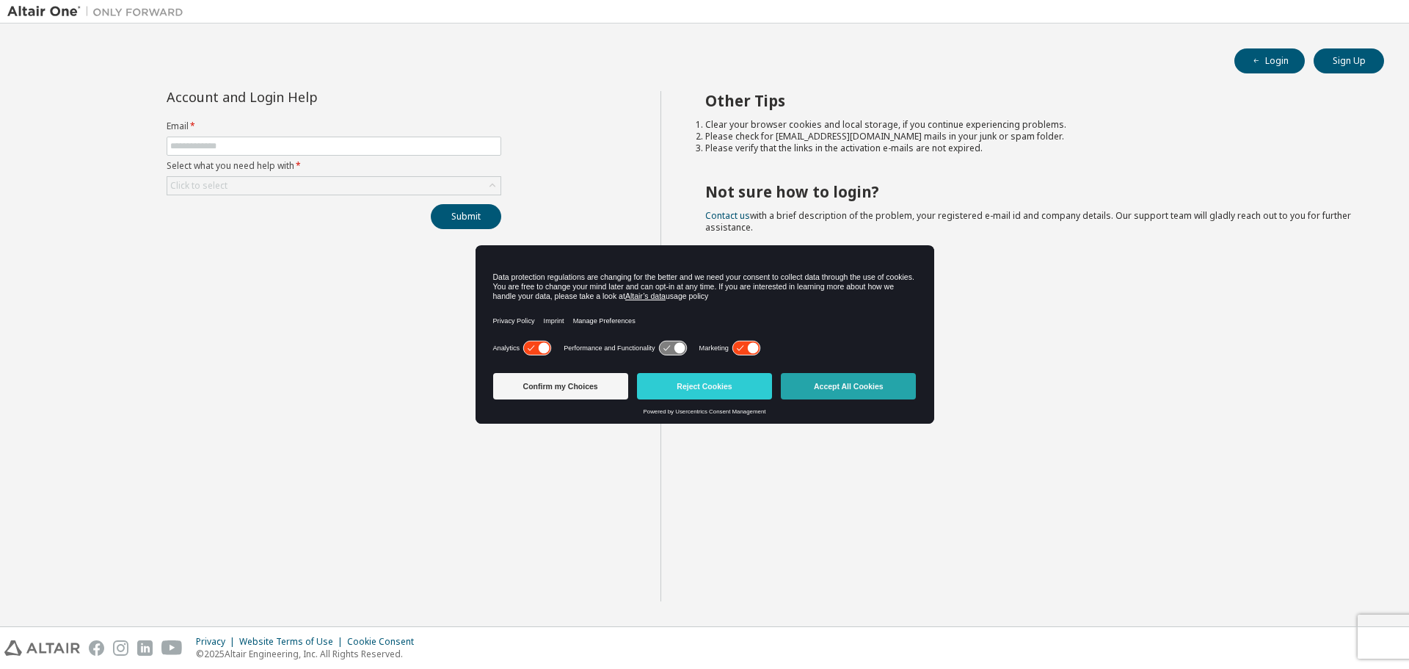 The image size is (1409, 669). What do you see at coordinates (727, 215) in the screenshot?
I see `a: Contact us` at bounding box center [727, 215].